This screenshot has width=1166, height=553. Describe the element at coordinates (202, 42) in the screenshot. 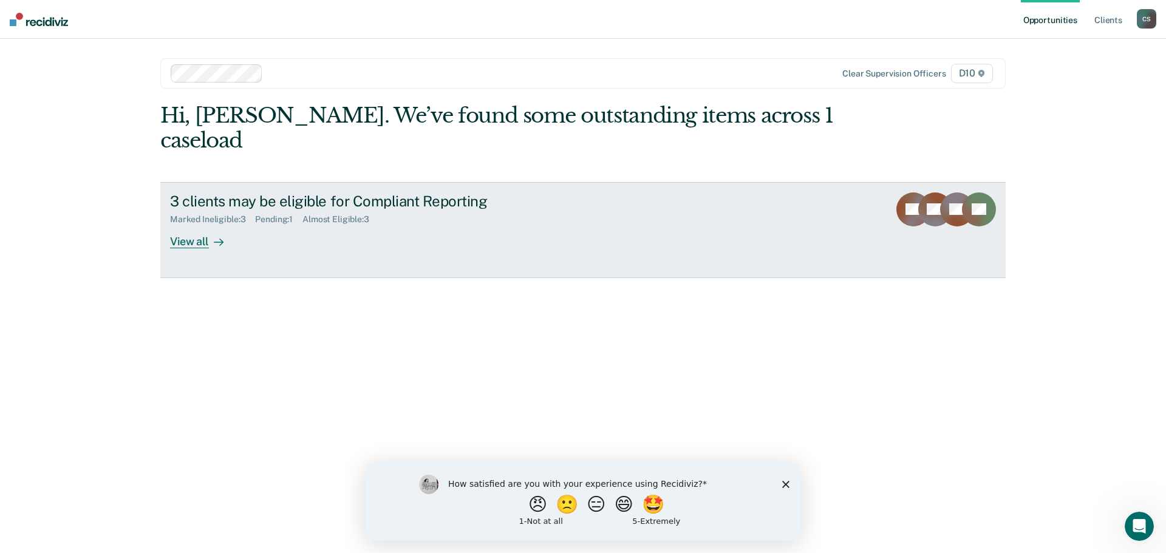

I see `button: 2` at that location.